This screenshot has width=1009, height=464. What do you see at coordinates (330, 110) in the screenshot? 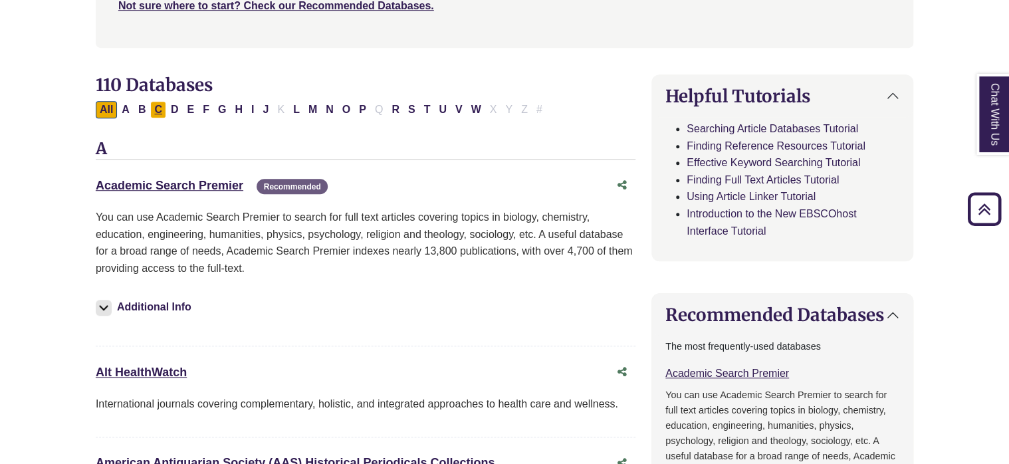
I see `button: Filter Results N` at bounding box center [330, 110].